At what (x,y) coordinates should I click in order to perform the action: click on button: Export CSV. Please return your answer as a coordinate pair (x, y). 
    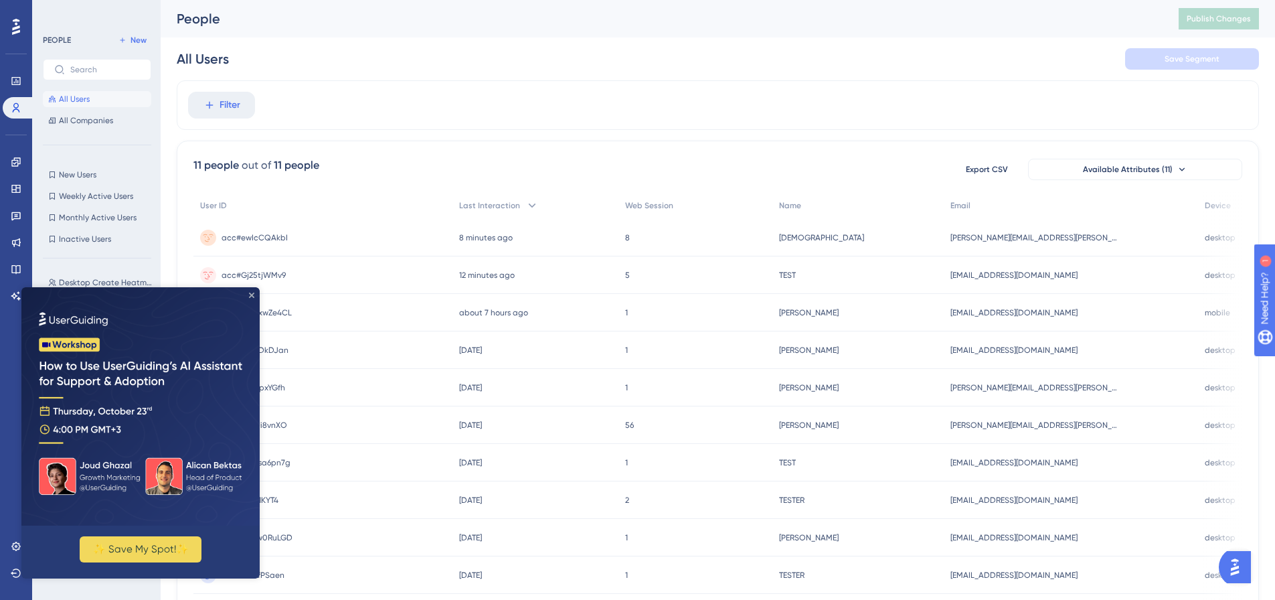
    Looking at the image, I should click on (987, 169).